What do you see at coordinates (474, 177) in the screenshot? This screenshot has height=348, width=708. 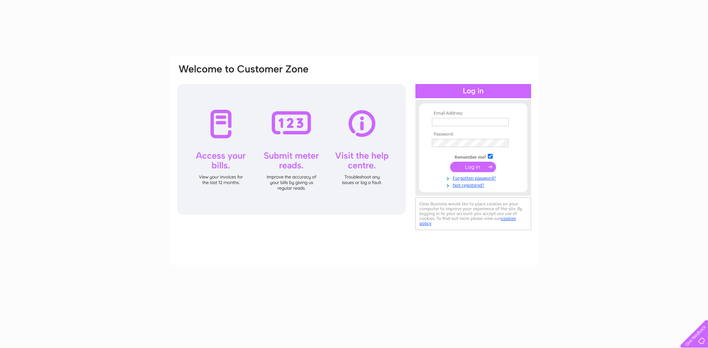 I see `a: Forgotten password?` at bounding box center [474, 177].